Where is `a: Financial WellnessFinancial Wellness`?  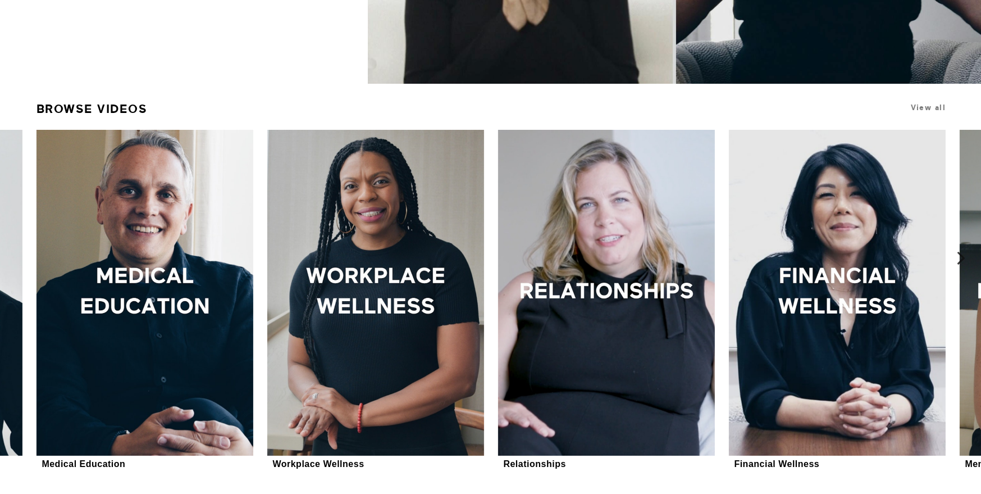
a: Financial WellnessFinancial Wellness is located at coordinates (838, 300).